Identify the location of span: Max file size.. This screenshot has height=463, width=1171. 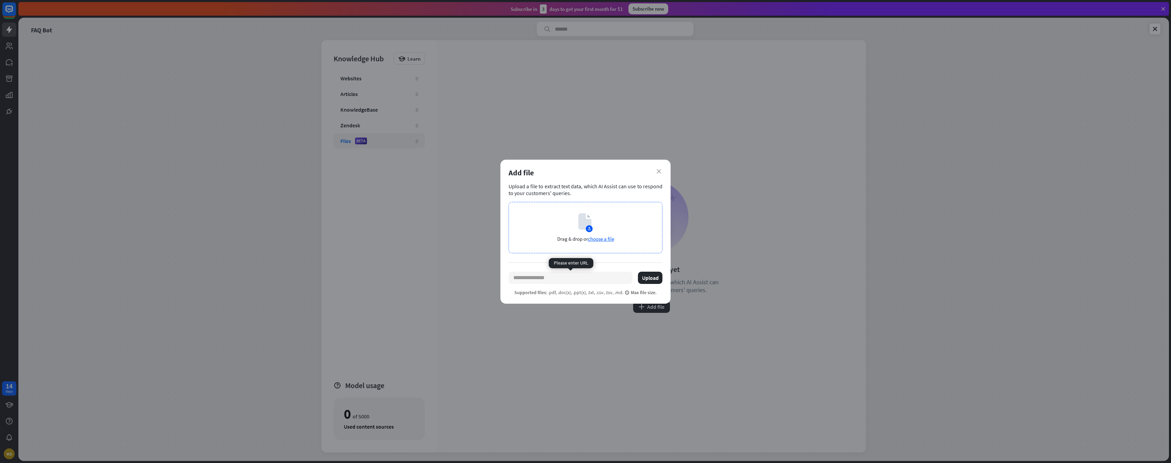
(640, 292).